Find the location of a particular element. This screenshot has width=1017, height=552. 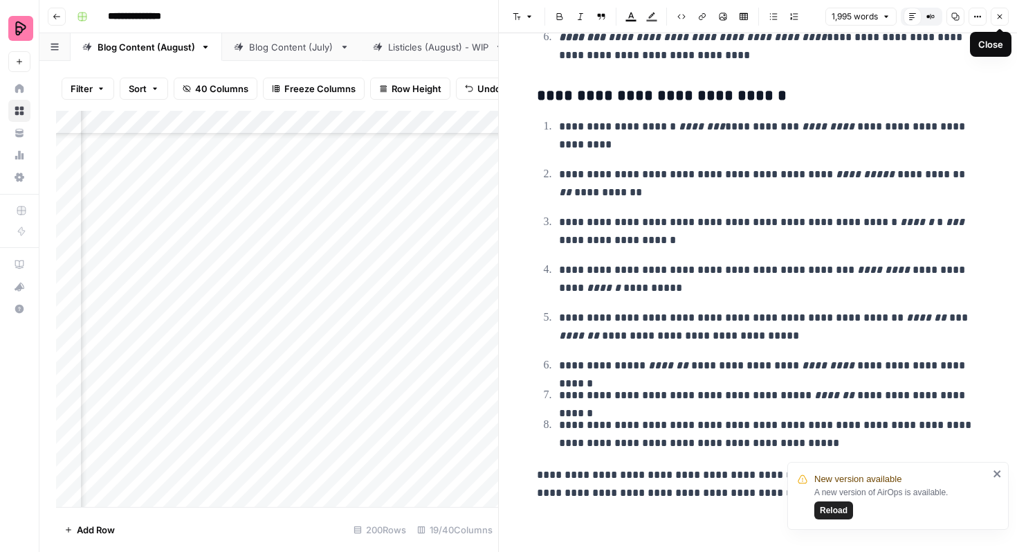

a: Blog Content (July) is located at coordinates (291, 47).